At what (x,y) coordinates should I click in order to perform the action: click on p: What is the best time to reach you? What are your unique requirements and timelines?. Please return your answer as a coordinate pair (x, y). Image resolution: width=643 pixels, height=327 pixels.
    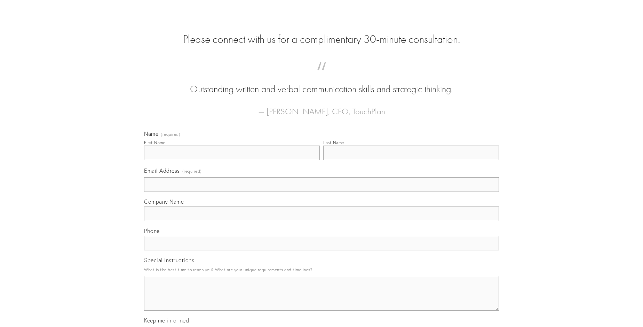
    Looking at the image, I should click on (322, 269).